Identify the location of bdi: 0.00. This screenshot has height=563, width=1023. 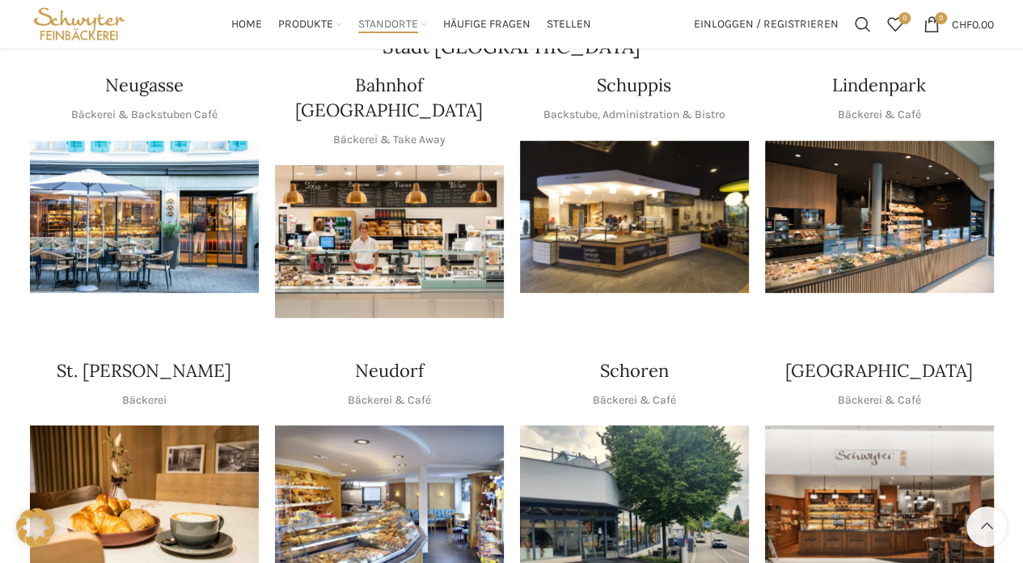
(973, 23).